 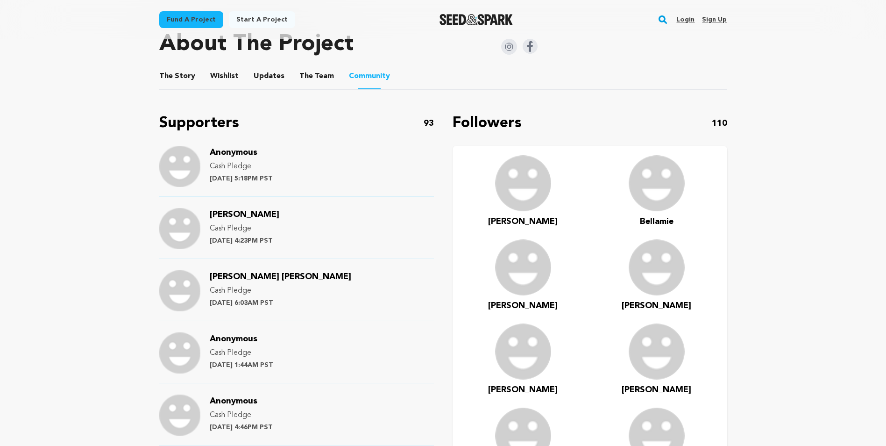 I want to click on a: Start a project, so click(x=262, y=20).